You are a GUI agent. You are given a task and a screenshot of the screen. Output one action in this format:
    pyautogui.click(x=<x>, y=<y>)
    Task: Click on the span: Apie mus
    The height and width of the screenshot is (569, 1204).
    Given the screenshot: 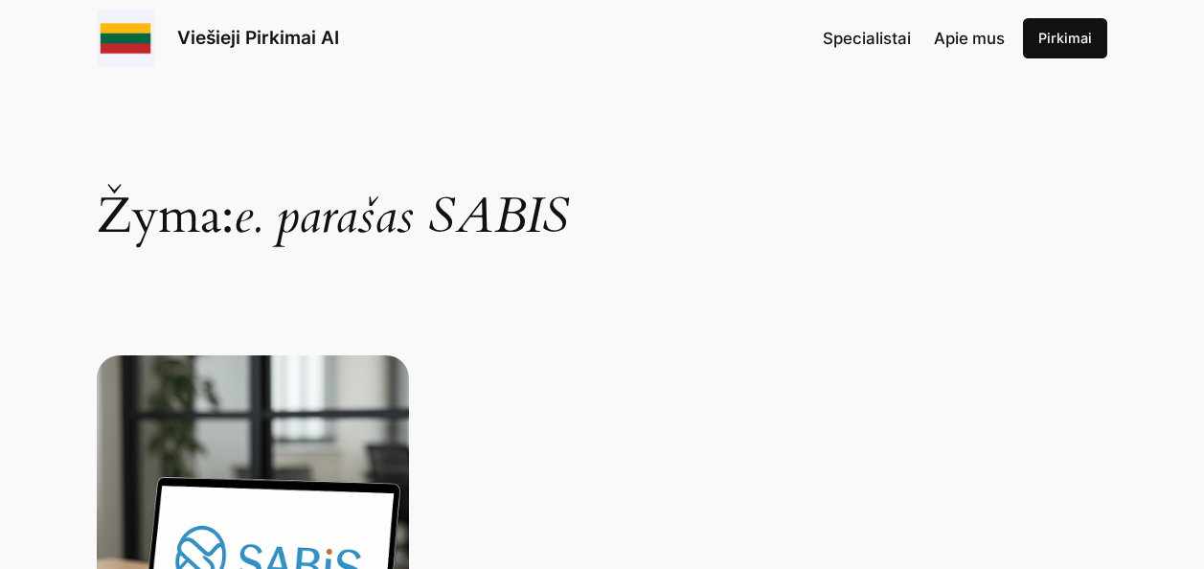 What is the action you would take?
    pyautogui.click(x=969, y=38)
    